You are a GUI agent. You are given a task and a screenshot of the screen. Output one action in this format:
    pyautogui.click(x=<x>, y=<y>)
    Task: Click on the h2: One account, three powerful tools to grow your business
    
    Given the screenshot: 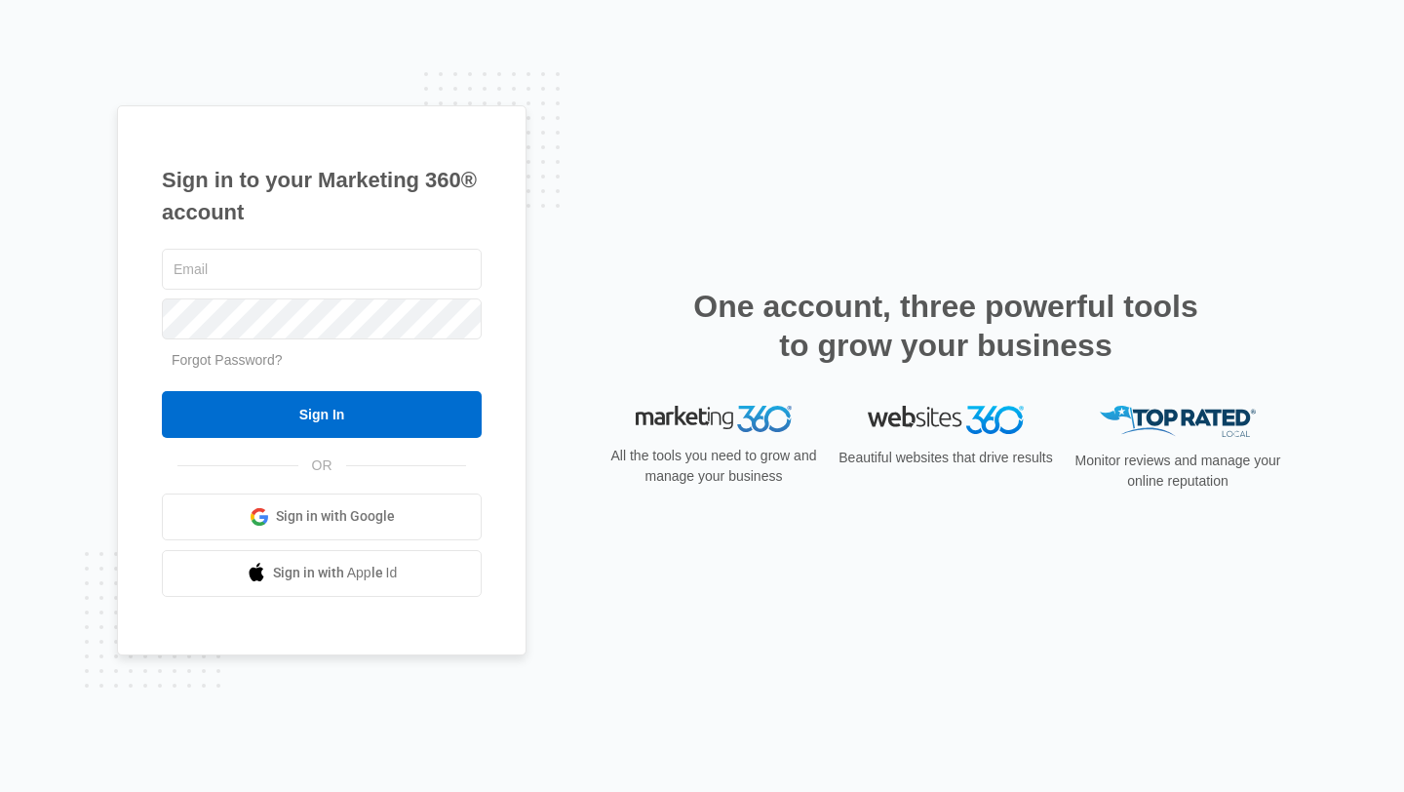 What is the action you would take?
    pyautogui.click(x=946, y=326)
    